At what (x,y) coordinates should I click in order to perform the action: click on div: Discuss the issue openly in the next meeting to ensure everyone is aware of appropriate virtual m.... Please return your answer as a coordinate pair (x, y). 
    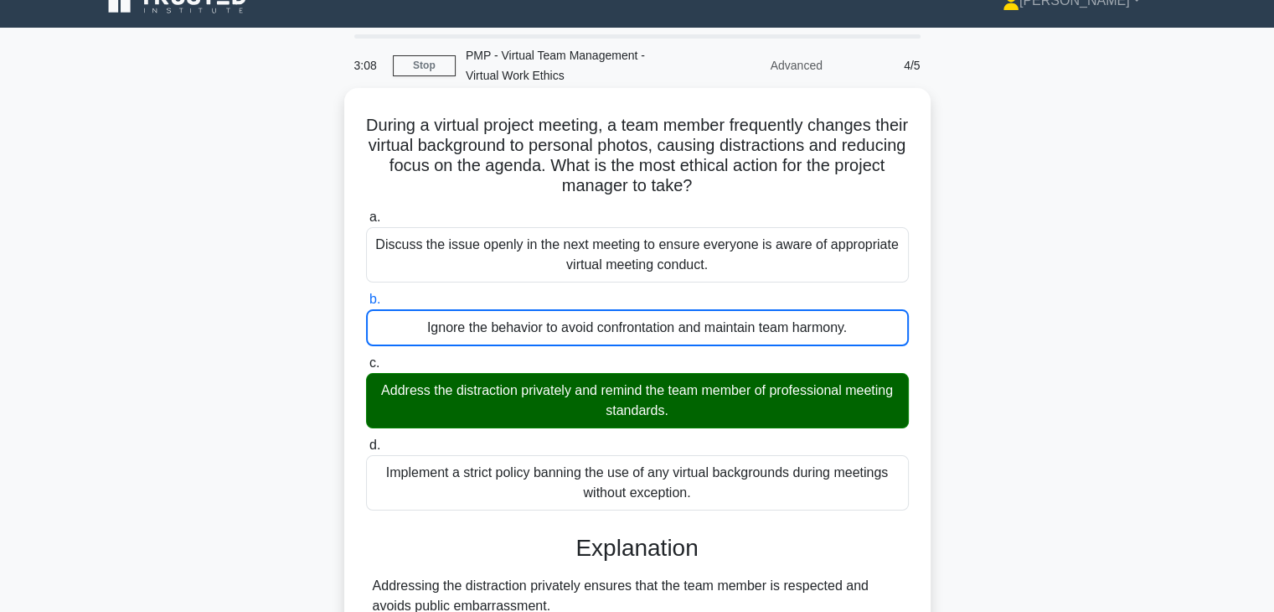
    Looking at the image, I should click on (638, 255).